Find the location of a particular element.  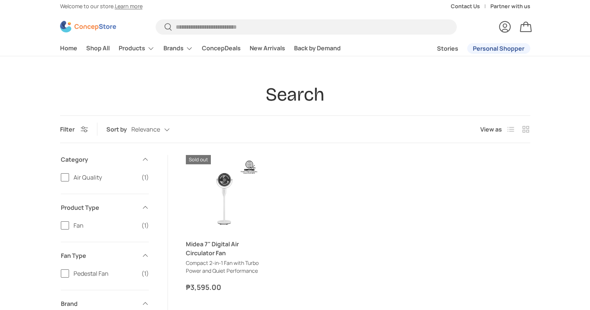

a: Shop All is located at coordinates (98, 48).